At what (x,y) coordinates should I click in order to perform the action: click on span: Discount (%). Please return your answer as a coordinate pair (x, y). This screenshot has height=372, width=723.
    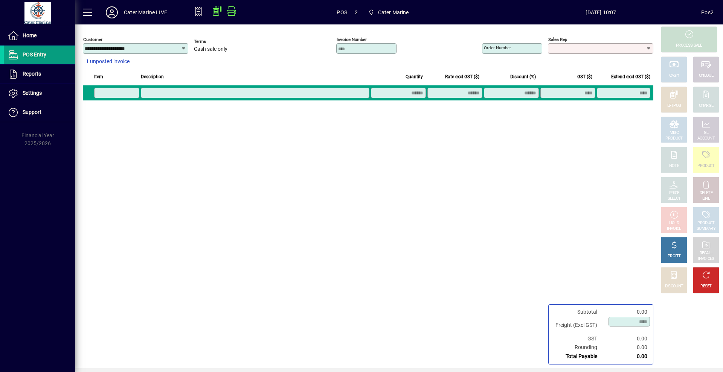
    Looking at the image, I should click on (523, 77).